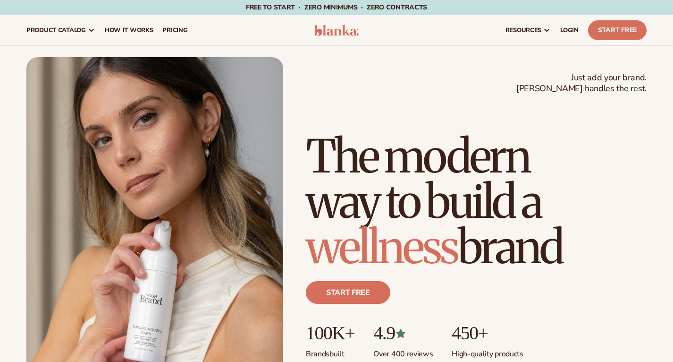  Describe the element at coordinates (617, 30) in the screenshot. I see `a: Start Free` at that location.